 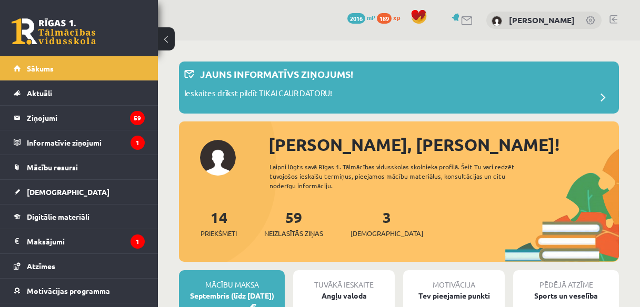 I want to click on div: Mācību maksa, so click(x=232, y=280).